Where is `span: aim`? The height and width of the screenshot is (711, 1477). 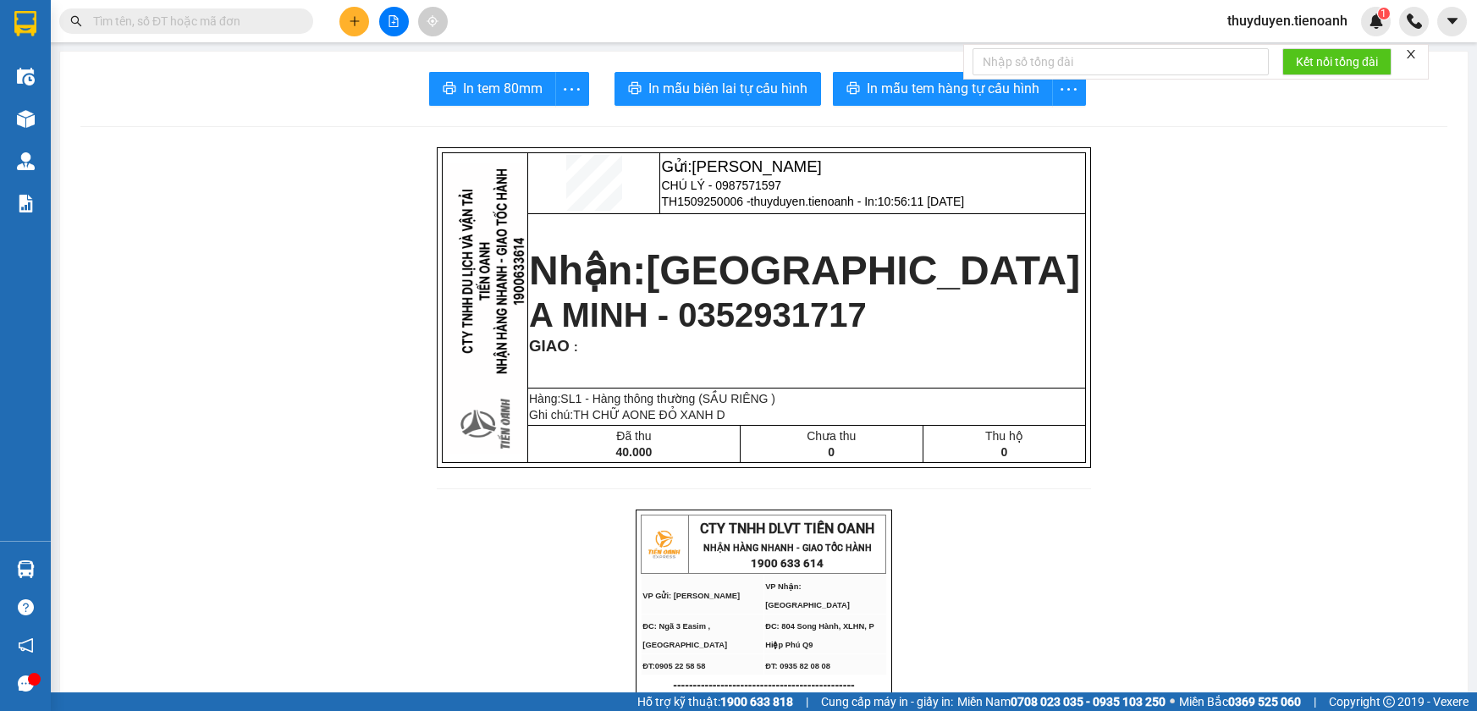 span: aim is located at coordinates (432, 21).